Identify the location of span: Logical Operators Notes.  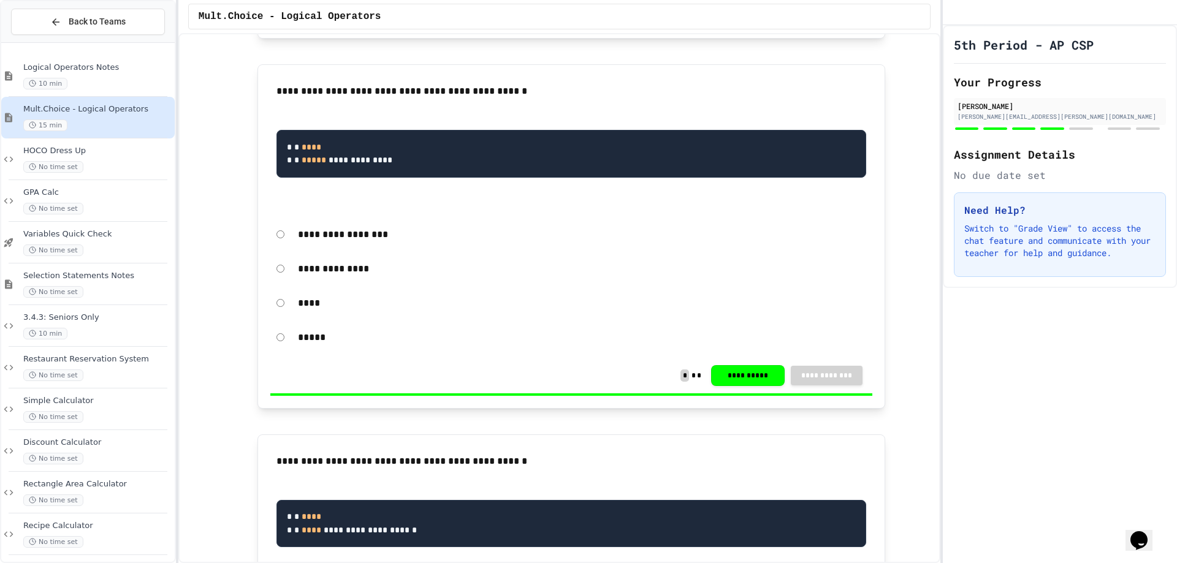
(97, 67).